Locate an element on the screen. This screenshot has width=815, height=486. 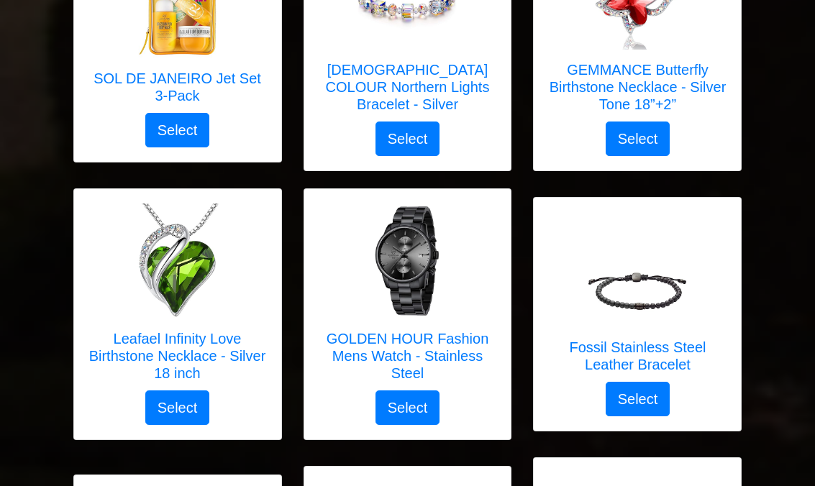
h5: Leafael Infinity Love Birthstone Necklace - Silver 18 inch is located at coordinates (178, 356).